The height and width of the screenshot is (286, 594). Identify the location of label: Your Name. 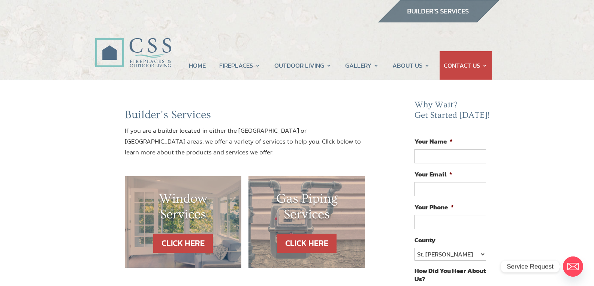
(433, 142).